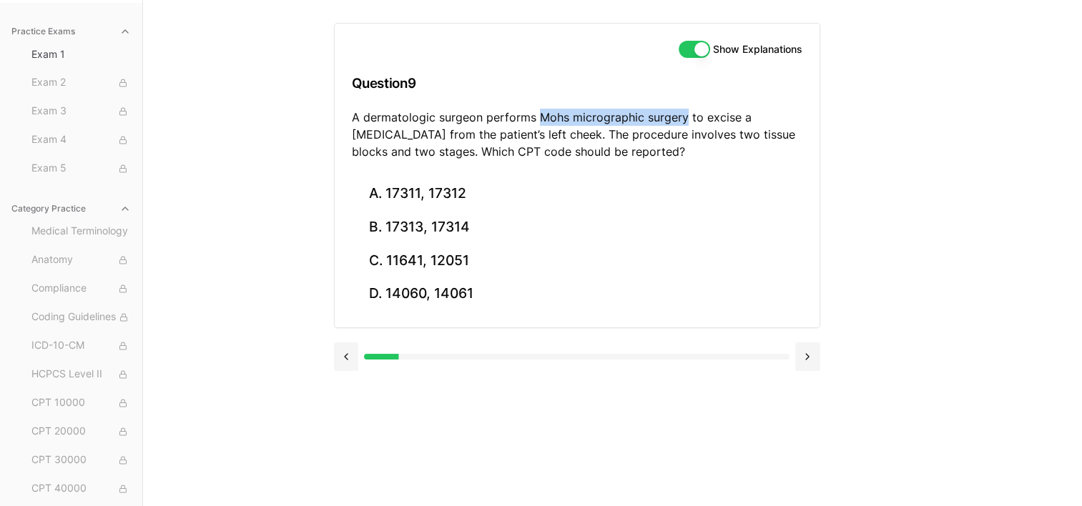 Image resolution: width=1082 pixels, height=506 pixels. I want to click on span: Exam 4, so click(81, 140).